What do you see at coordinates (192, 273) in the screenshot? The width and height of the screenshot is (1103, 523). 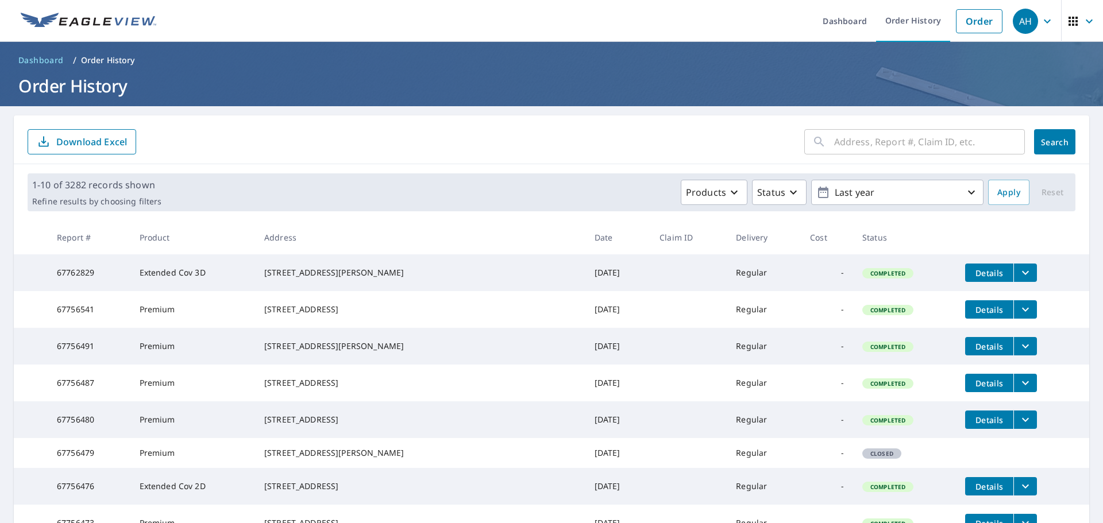 I see `td: Extended Cov 3D` at bounding box center [192, 273].